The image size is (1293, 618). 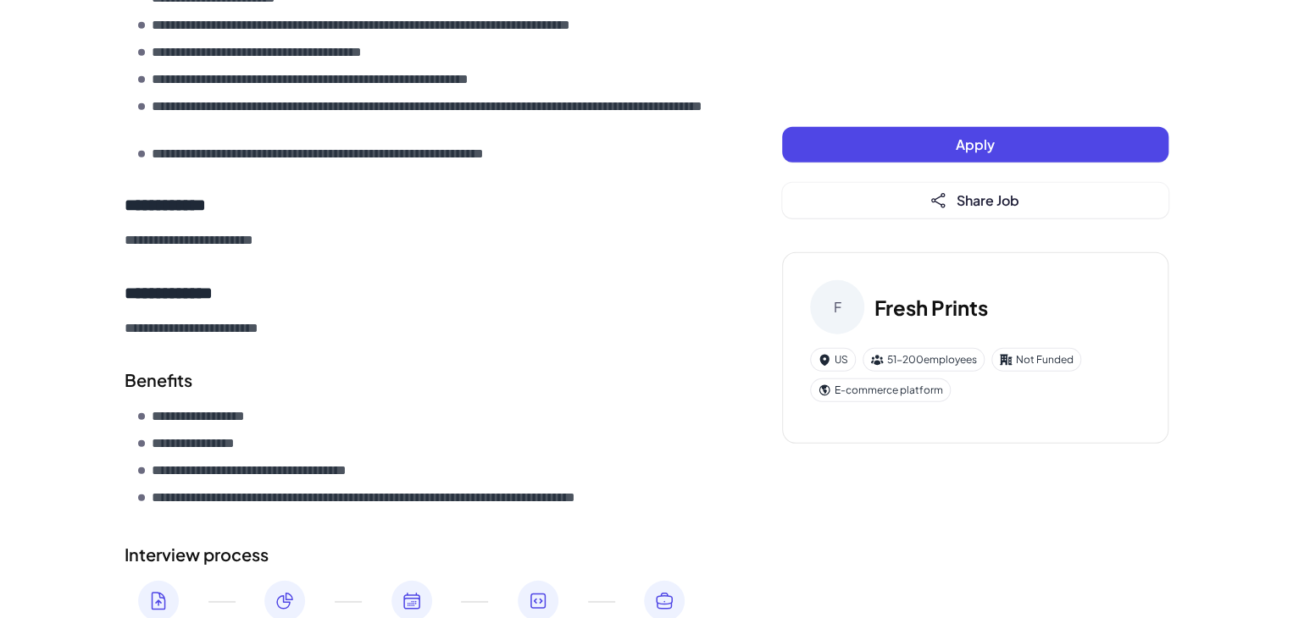 I want to click on h2: Interview process, so click(x=419, y=555).